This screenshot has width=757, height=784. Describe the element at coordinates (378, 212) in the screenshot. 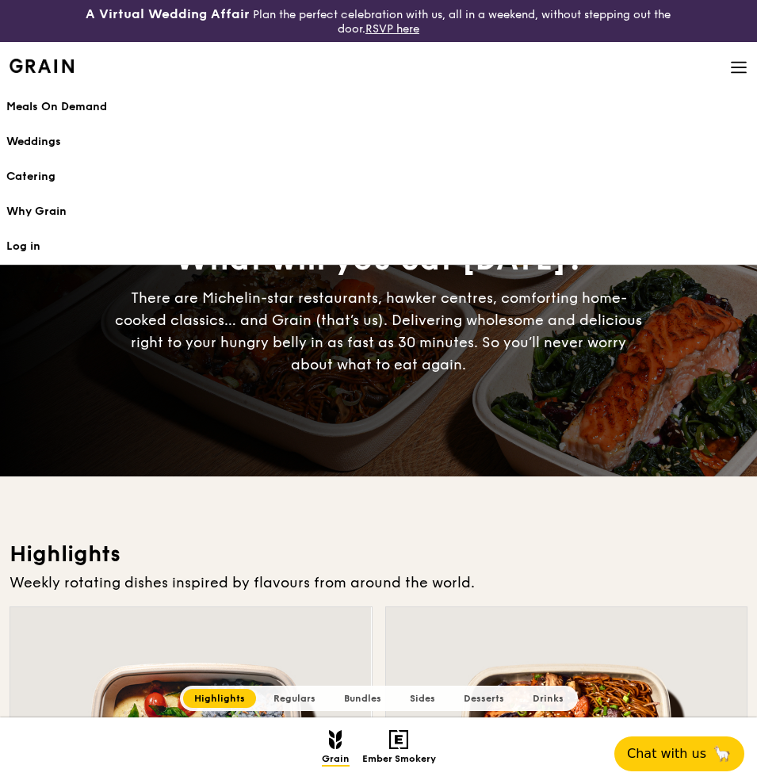

I see `a: Why Grain` at that location.